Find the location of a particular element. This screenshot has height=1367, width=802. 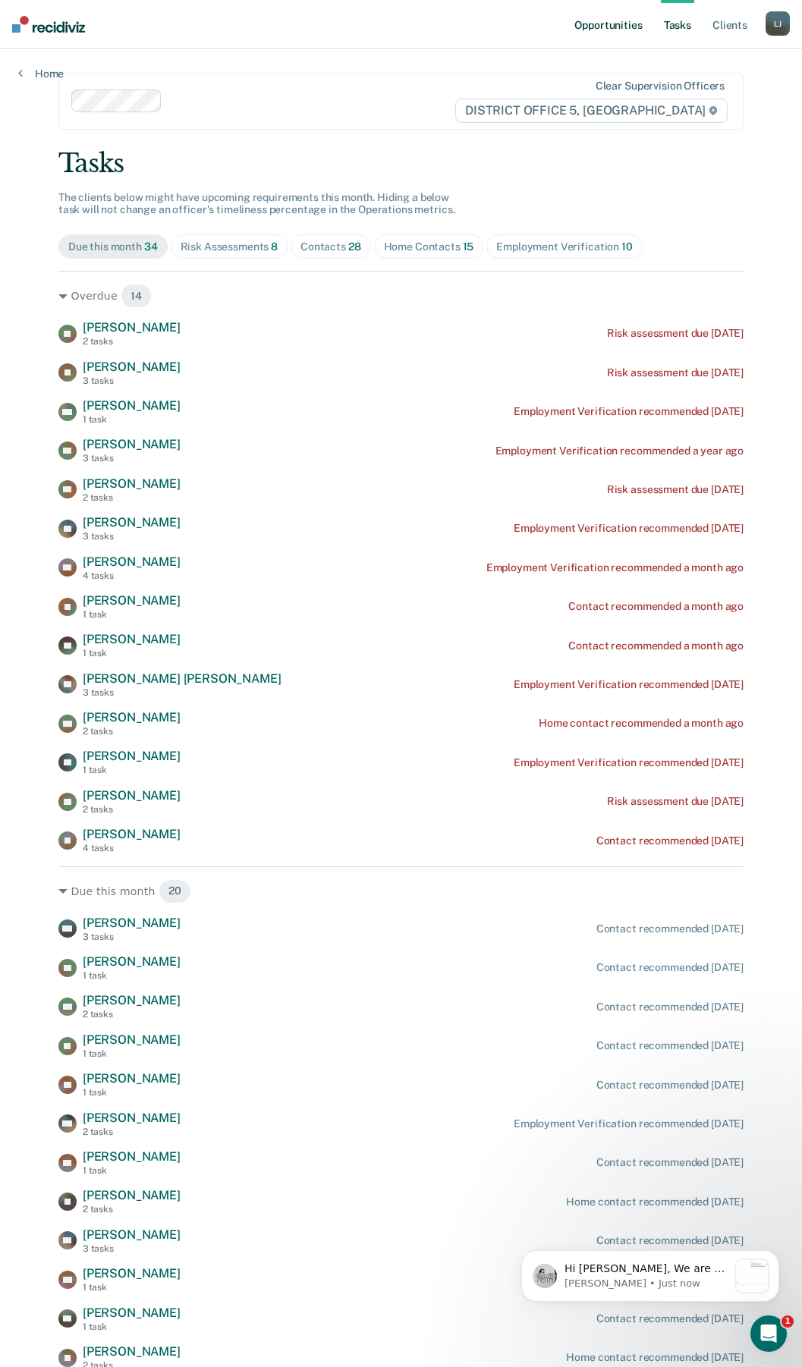

span: 15 is located at coordinates (468, 247).